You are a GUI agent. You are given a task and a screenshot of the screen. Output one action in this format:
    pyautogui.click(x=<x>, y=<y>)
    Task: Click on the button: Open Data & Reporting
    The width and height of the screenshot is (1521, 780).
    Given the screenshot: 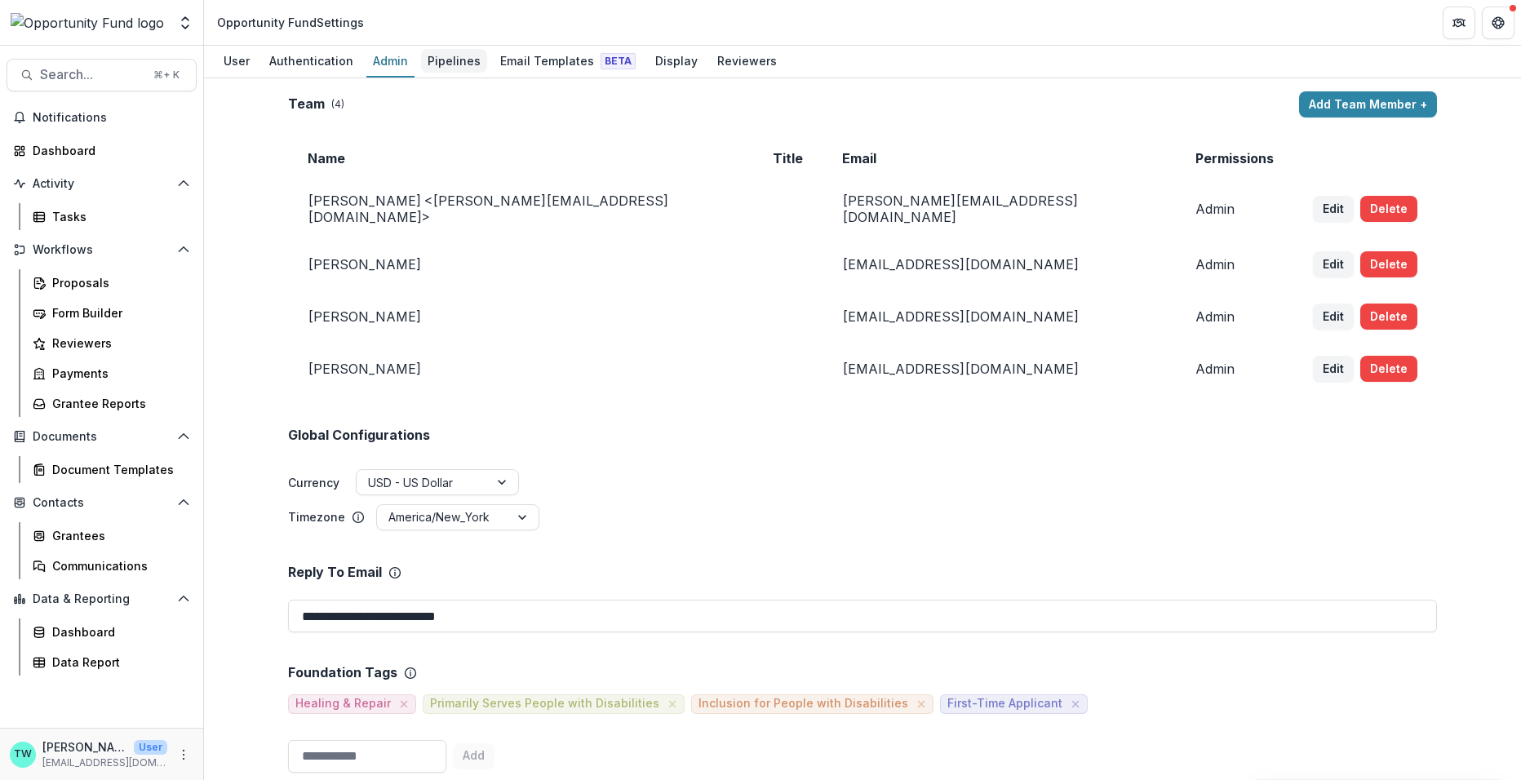 What is the action you would take?
    pyautogui.click(x=101, y=599)
    